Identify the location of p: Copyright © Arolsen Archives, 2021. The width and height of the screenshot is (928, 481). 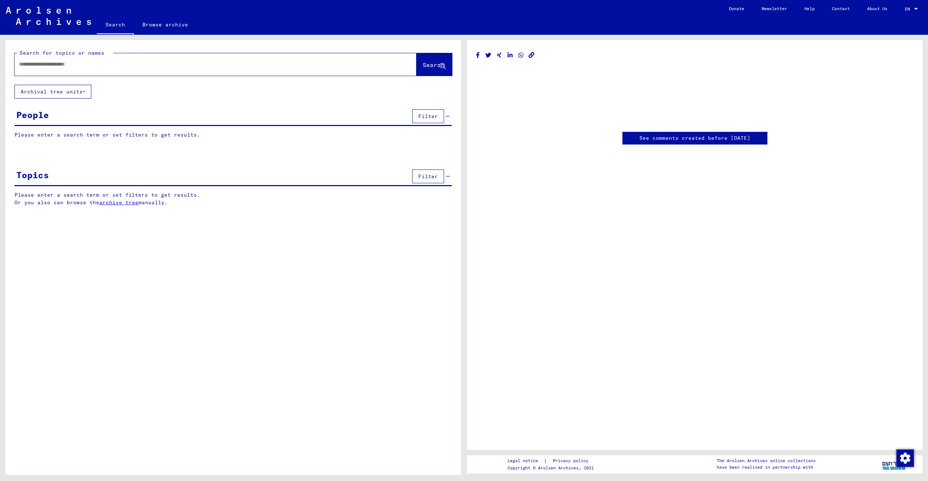
(552, 468).